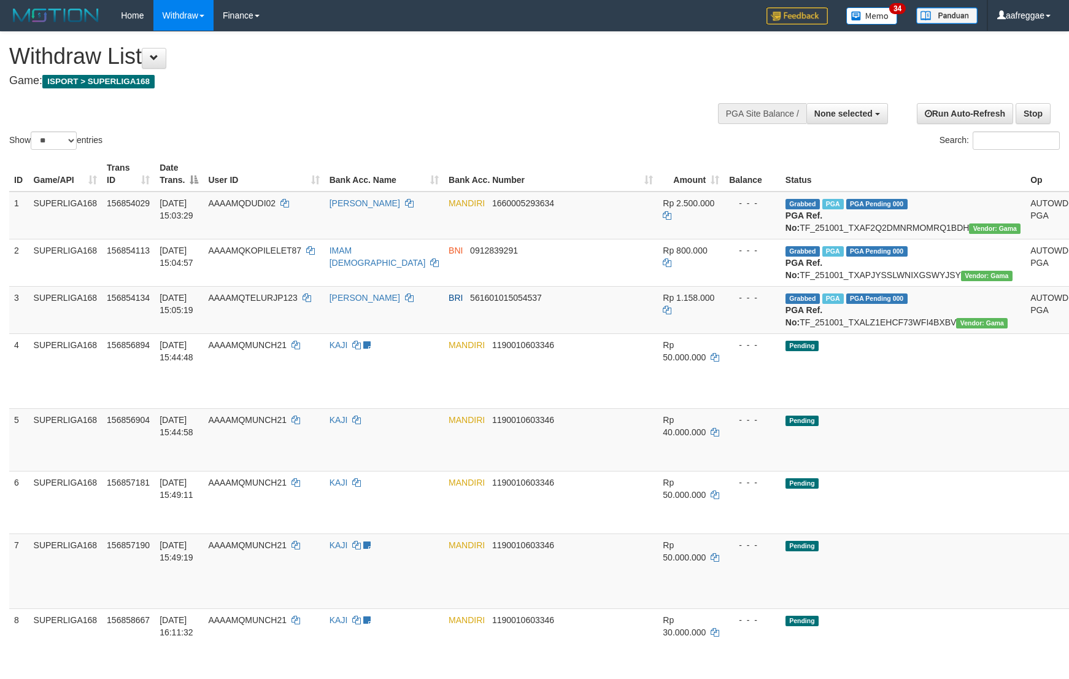 Image resolution: width=1069 pixels, height=679 pixels. Describe the element at coordinates (872, 16) in the screenshot. I see `img: Button%20Memo.svg` at that location.